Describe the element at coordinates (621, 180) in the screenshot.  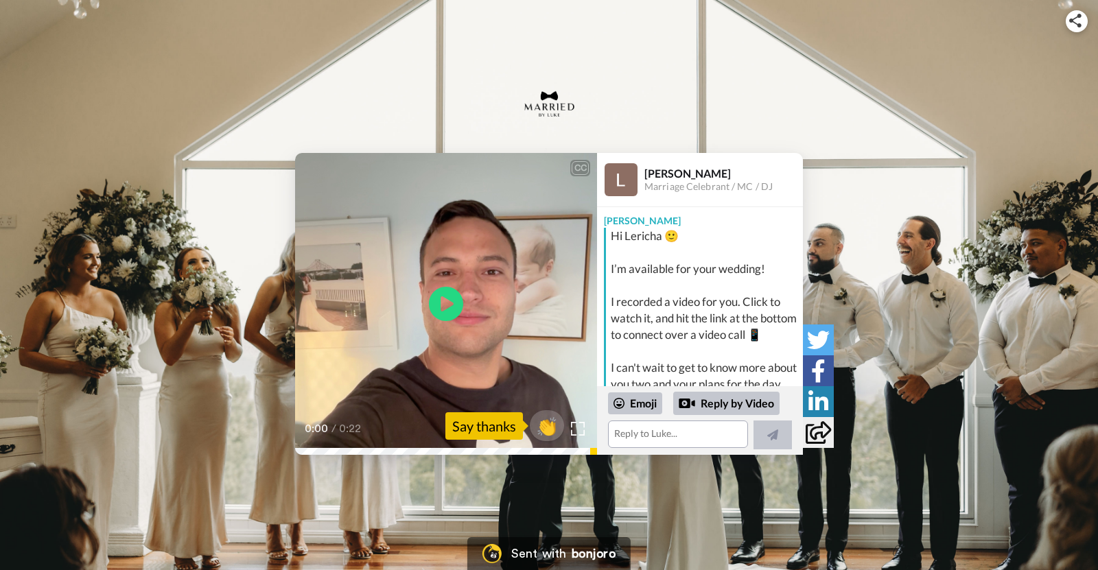
I see `img: Profile Image` at that location.